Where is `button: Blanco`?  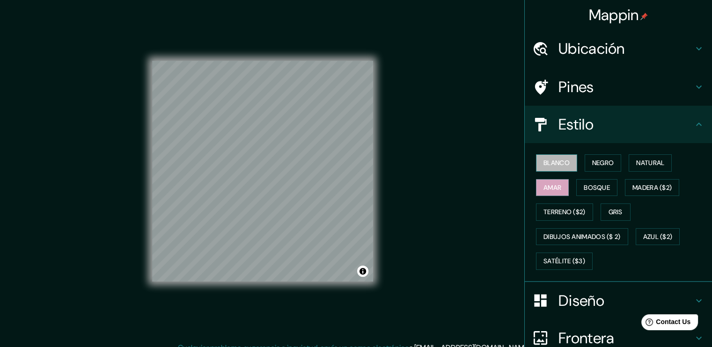
button: Blanco is located at coordinates (557, 163).